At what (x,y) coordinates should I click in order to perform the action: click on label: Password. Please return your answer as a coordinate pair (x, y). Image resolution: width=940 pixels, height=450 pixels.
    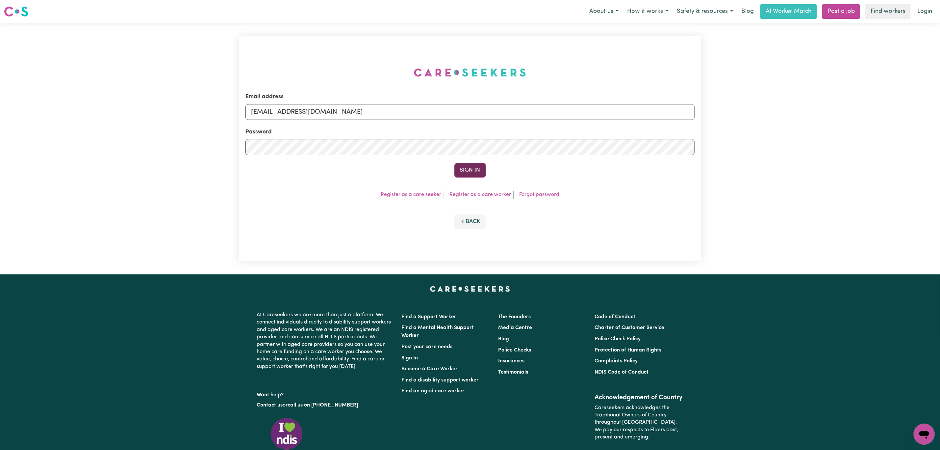
    Looking at the image, I should click on (259, 132).